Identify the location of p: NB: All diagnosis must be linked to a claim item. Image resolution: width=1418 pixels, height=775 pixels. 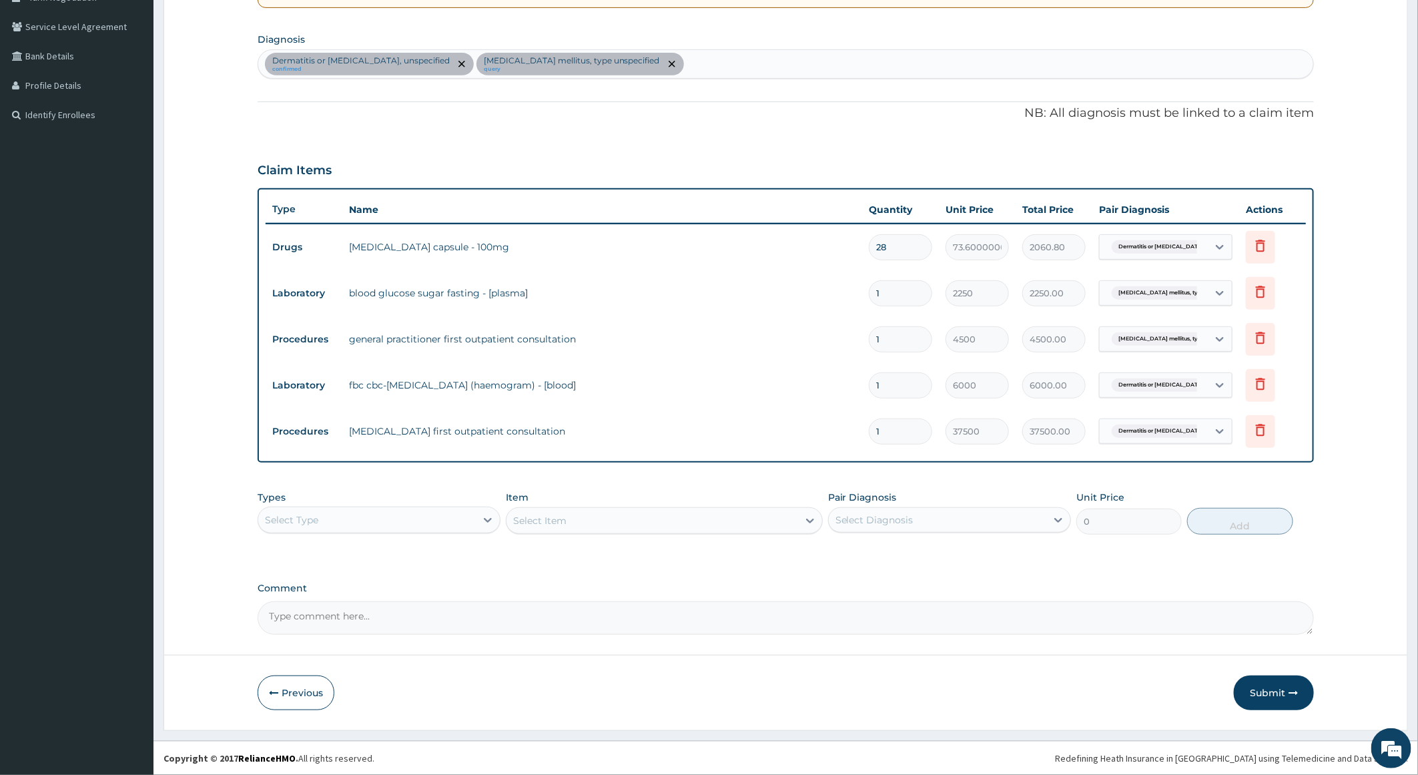
(786, 113).